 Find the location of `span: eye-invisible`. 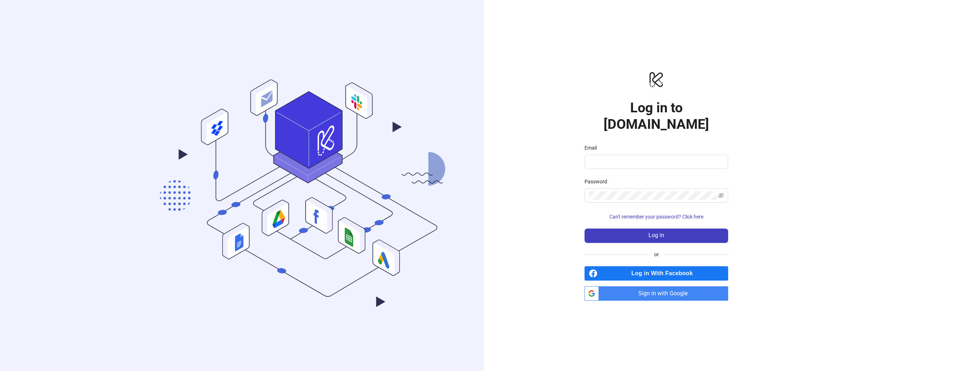

span: eye-invisible is located at coordinates (721, 196).